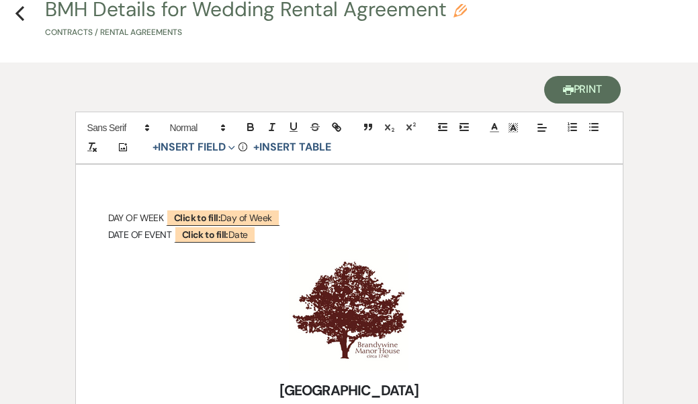 Image resolution: width=698 pixels, height=404 pixels. I want to click on button: +Insert Table, so click(292, 147).